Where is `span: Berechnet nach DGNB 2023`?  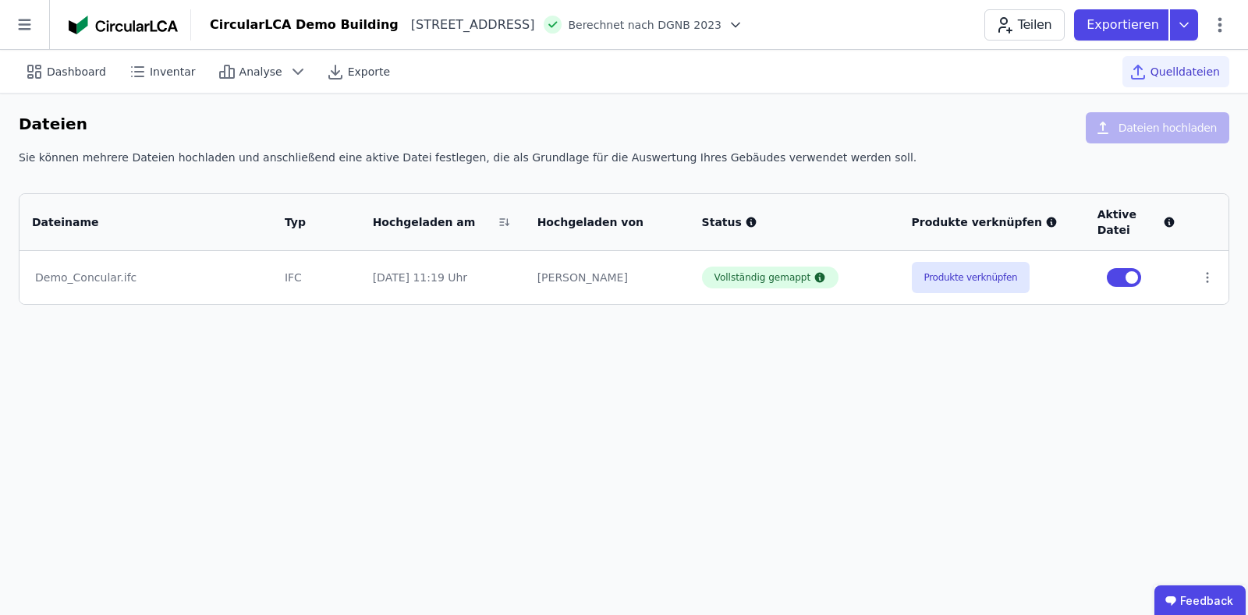
span: Berechnet nach DGNB 2023 is located at coordinates (644, 25).